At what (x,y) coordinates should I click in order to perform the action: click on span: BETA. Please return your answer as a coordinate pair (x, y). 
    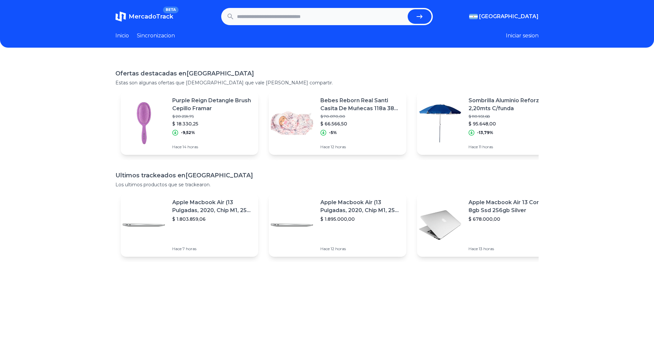
    Looking at the image, I should click on (171, 10).